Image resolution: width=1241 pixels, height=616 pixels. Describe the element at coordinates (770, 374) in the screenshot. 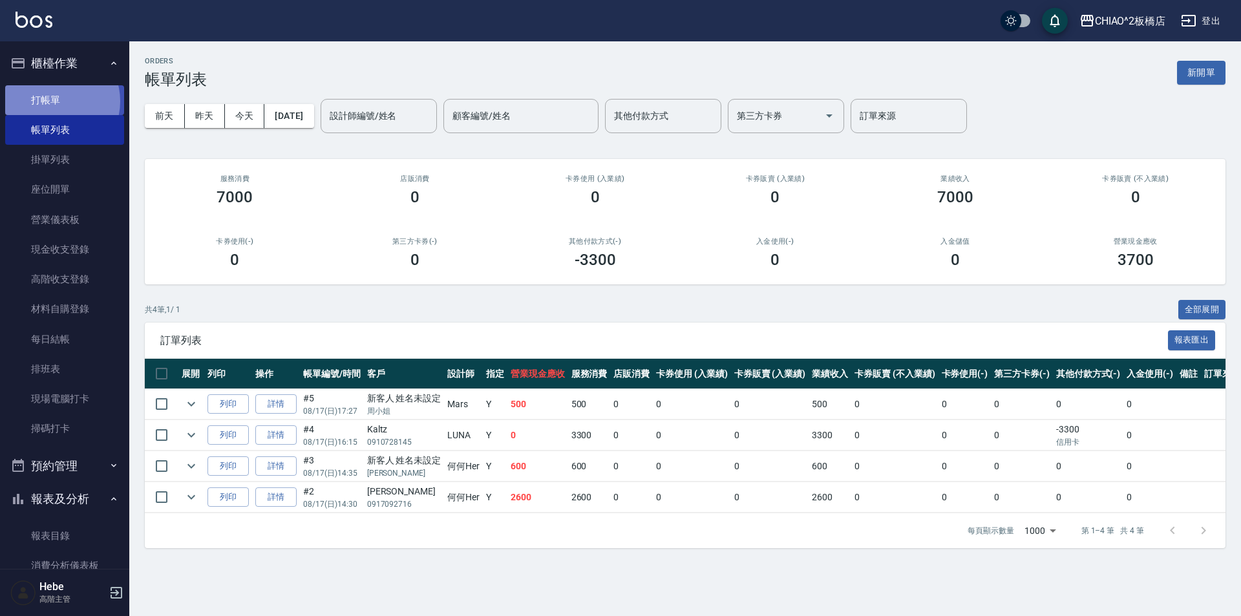

I see `th: 卡券販賣 (入業績)` at that location.